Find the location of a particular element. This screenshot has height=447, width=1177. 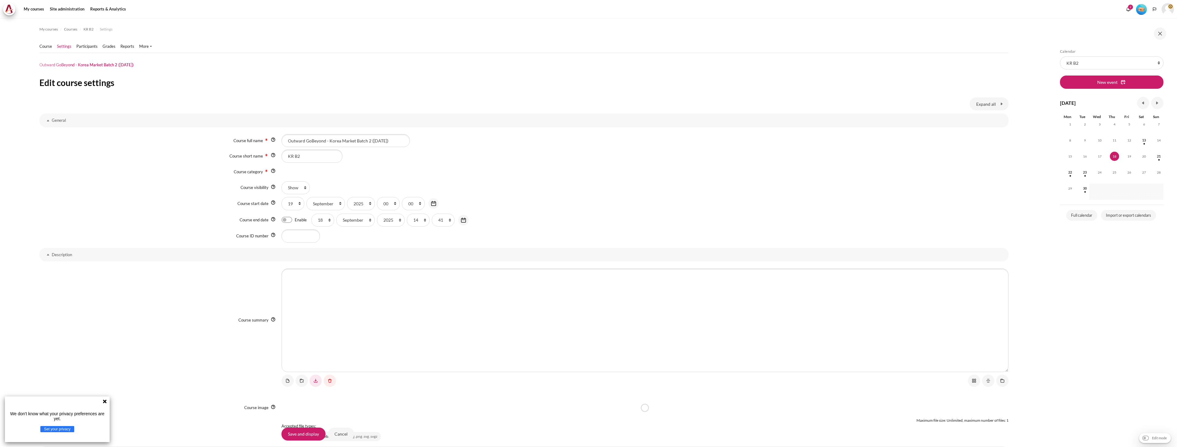

a: Monday, 22 September events is located at coordinates (1070, 172).